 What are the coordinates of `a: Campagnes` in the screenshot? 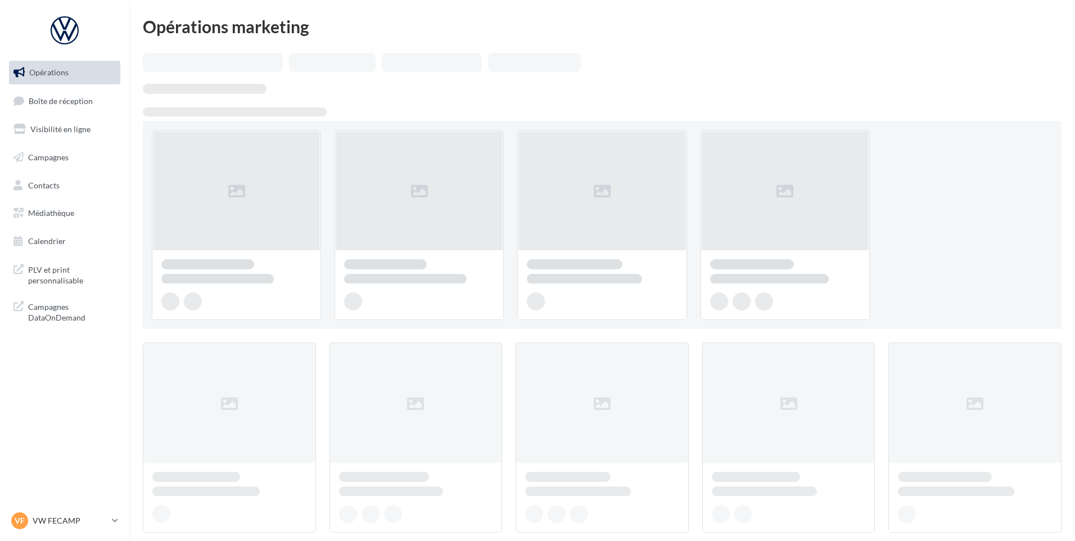 It's located at (65, 157).